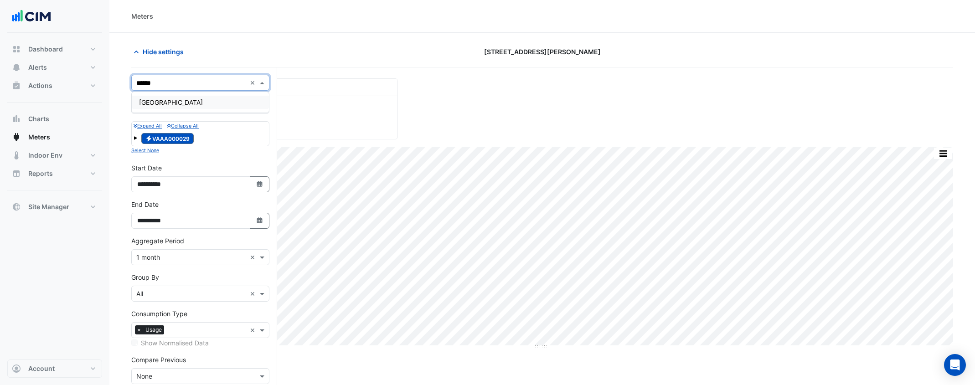 Image resolution: width=975 pixels, height=385 pixels. I want to click on span: Dashboard, so click(46, 49).